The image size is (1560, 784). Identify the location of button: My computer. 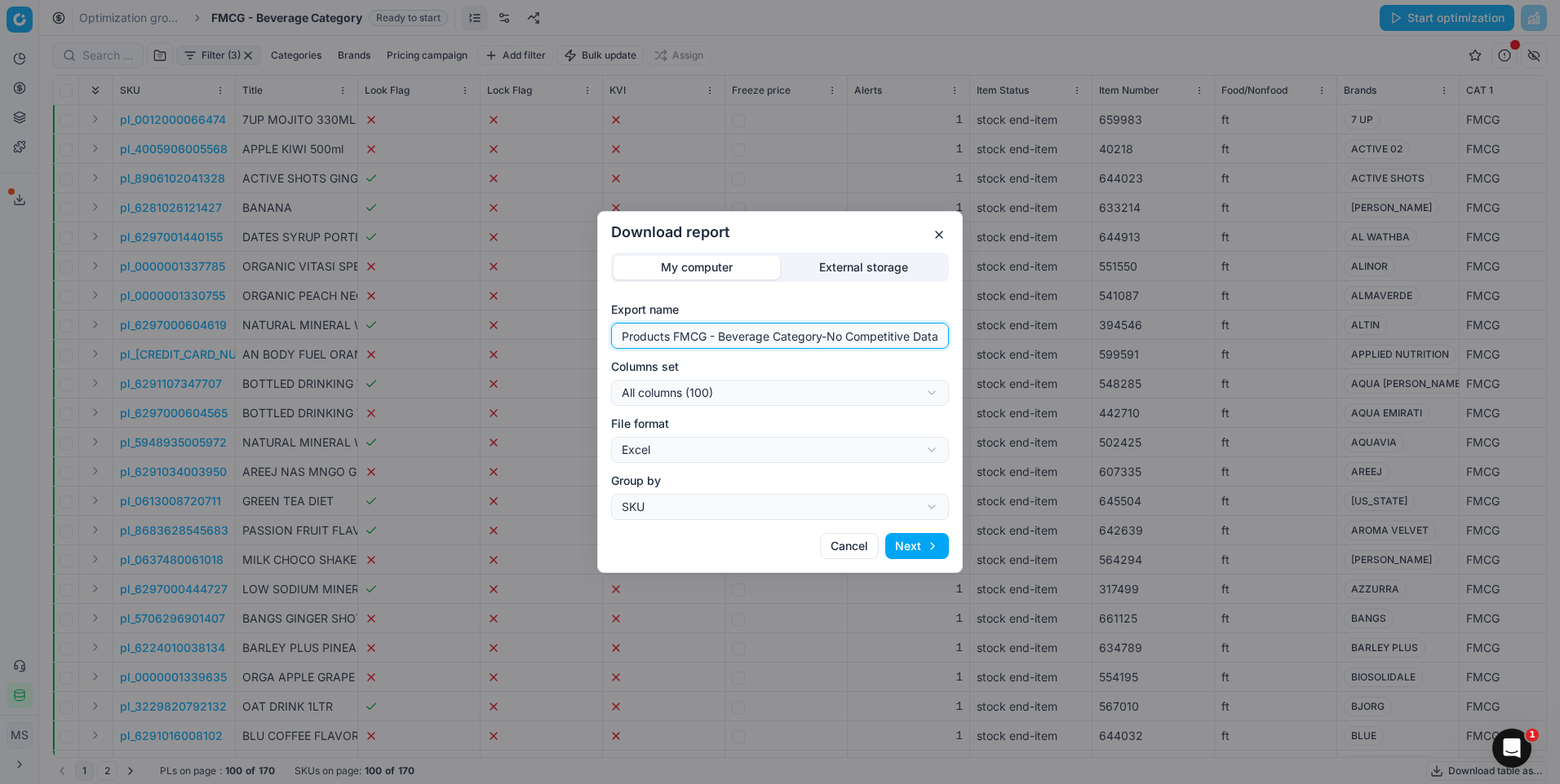
(697, 268).